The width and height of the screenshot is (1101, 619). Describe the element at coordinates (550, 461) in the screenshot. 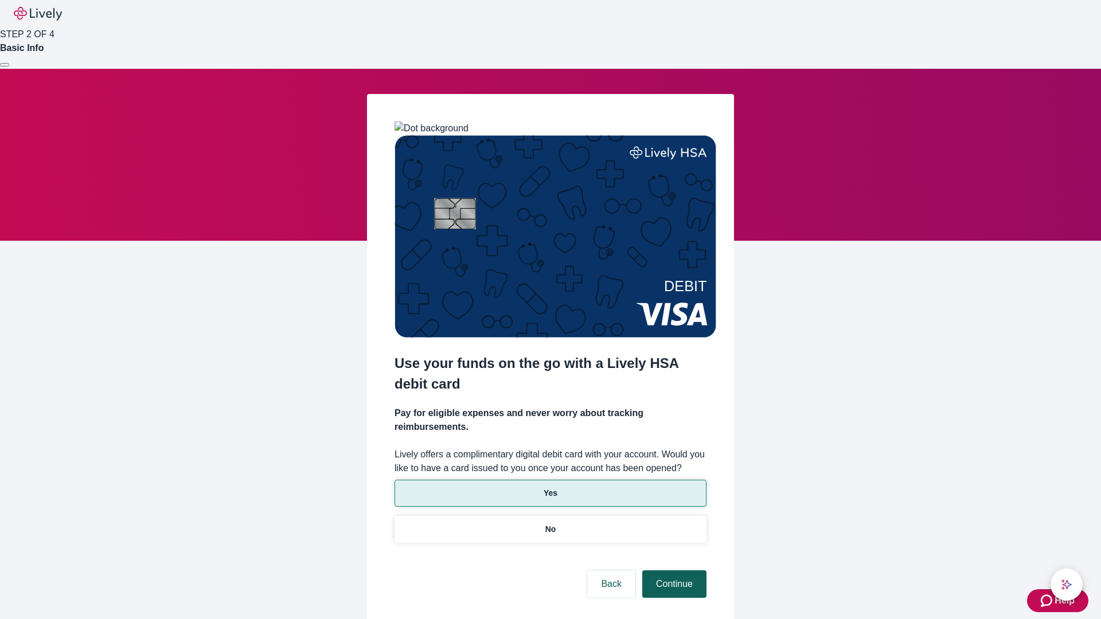

I see `label: Lively offers a complimentary digital debit card with your account. Would you like to have a card...` at that location.